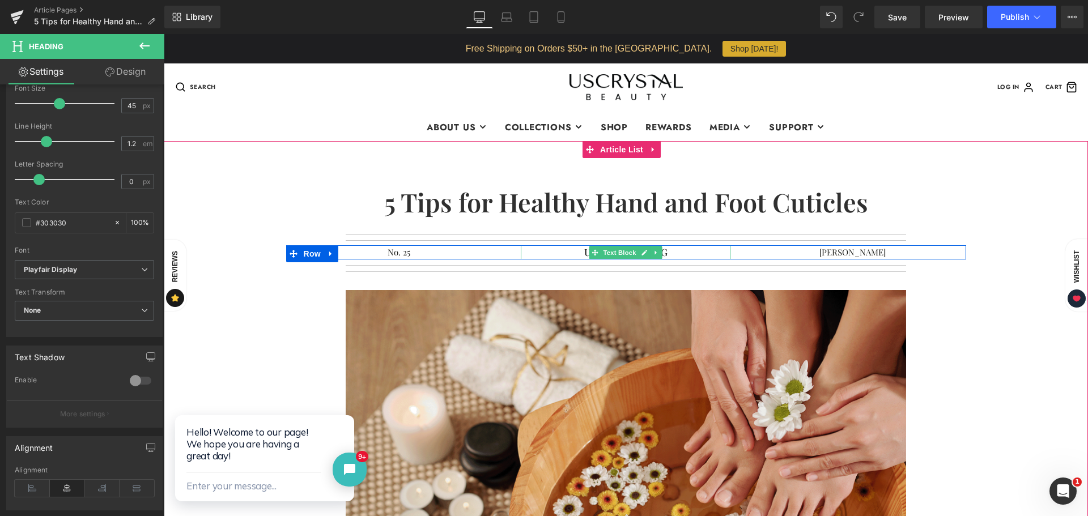  What do you see at coordinates (199, 17) in the screenshot?
I see `span: Library` at bounding box center [199, 17].